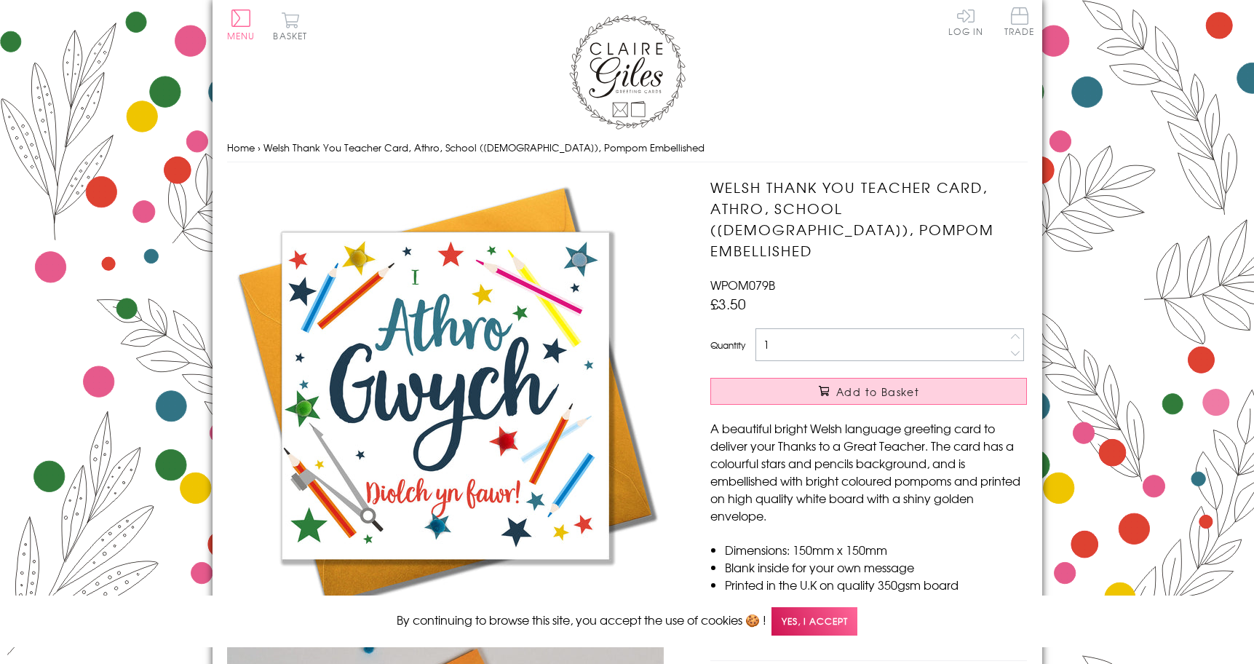 Image resolution: width=1254 pixels, height=664 pixels. What do you see at coordinates (966, 21) in the screenshot?
I see `a: Log In` at bounding box center [966, 21].